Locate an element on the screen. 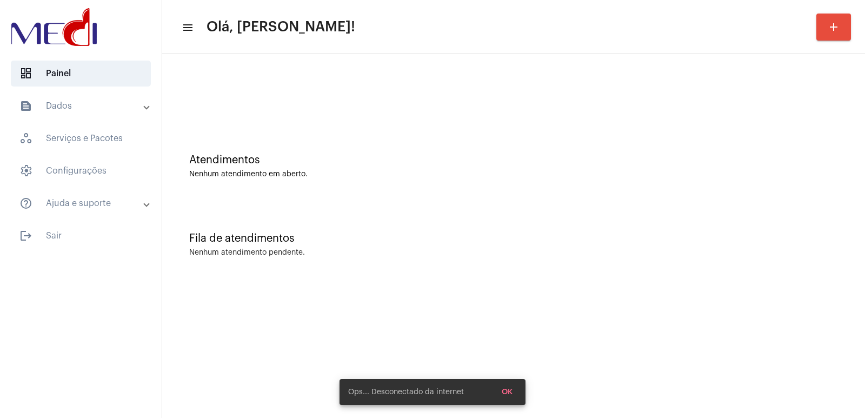 The height and width of the screenshot is (418, 865). span: Serviços e Pacotes is located at coordinates (81, 138).